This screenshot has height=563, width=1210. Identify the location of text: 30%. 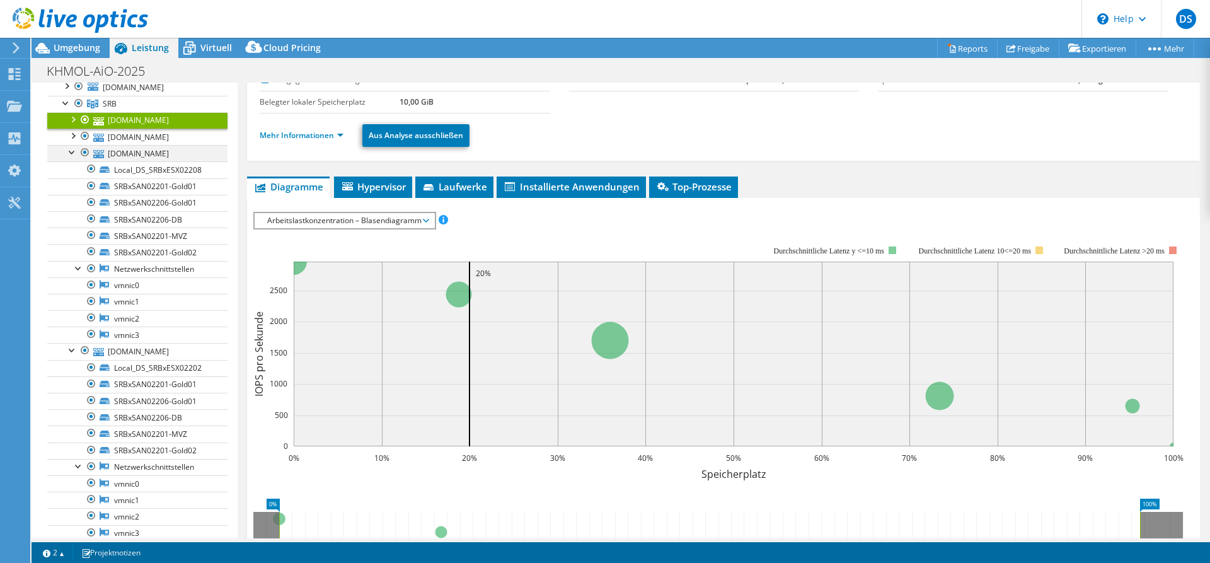
(558, 457).